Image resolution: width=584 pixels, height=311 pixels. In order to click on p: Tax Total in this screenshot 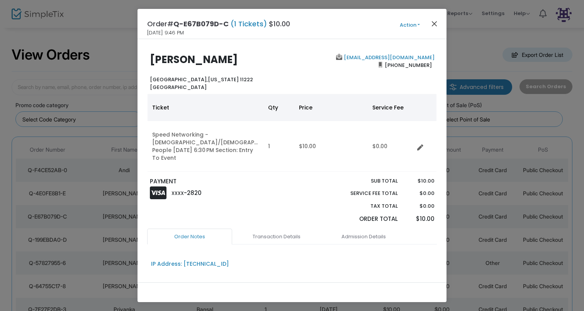, I will do `click(365, 206)`.